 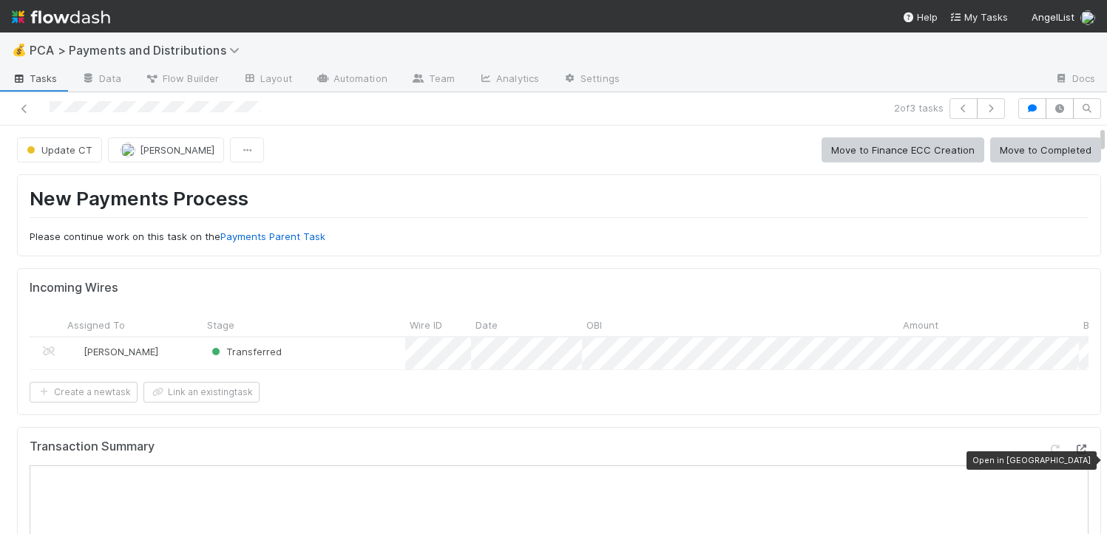 I want to click on span: My Tasks, so click(x=978, y=17).